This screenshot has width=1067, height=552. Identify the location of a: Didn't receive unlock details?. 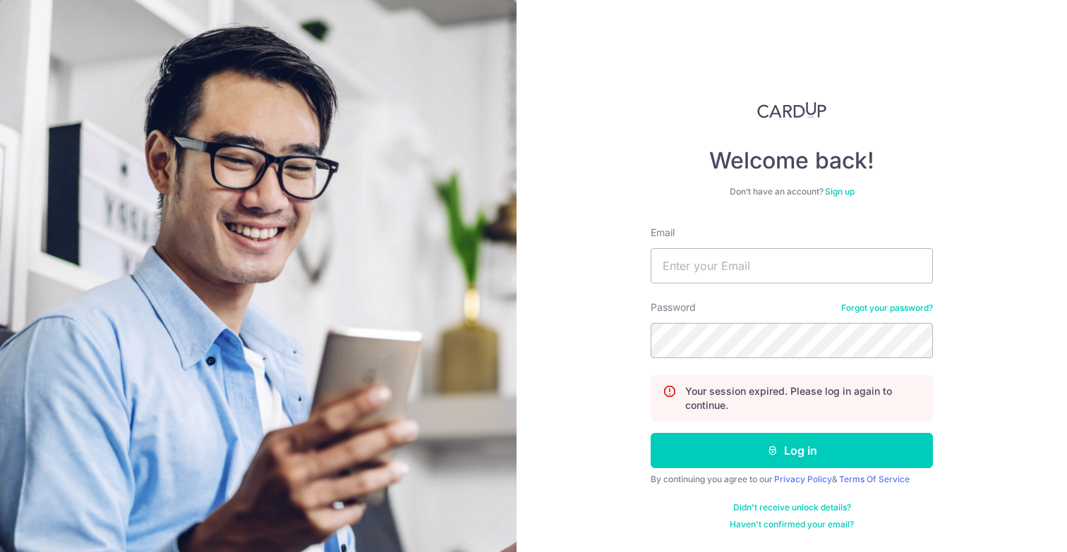
(792, 508).